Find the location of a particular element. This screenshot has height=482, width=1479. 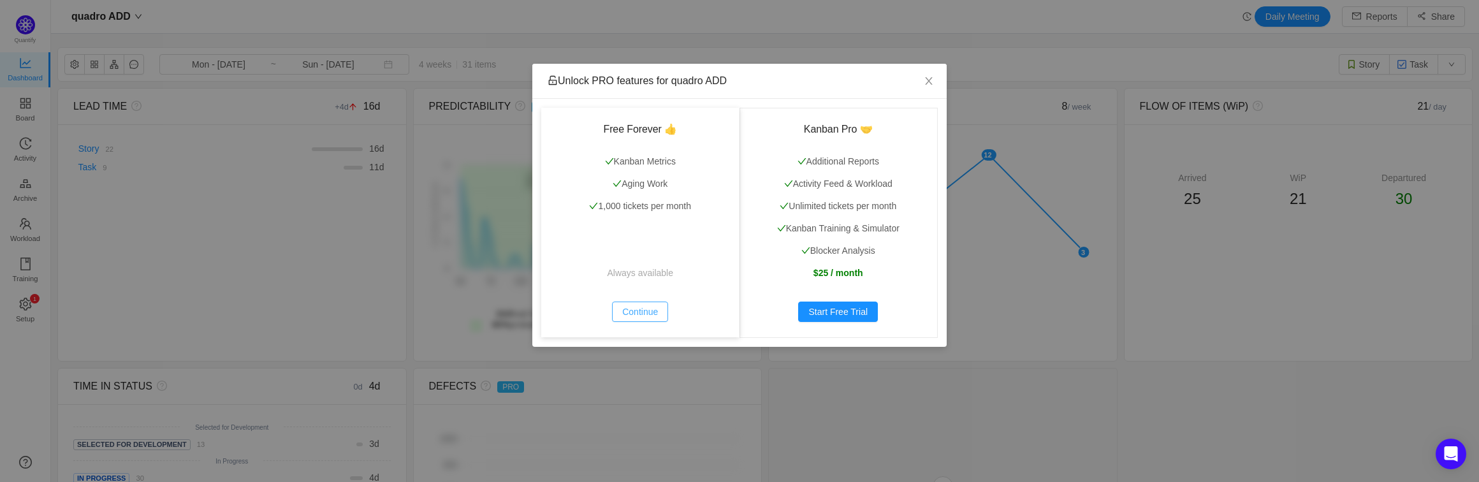

p: Always available is located at coordinates (640, 273).